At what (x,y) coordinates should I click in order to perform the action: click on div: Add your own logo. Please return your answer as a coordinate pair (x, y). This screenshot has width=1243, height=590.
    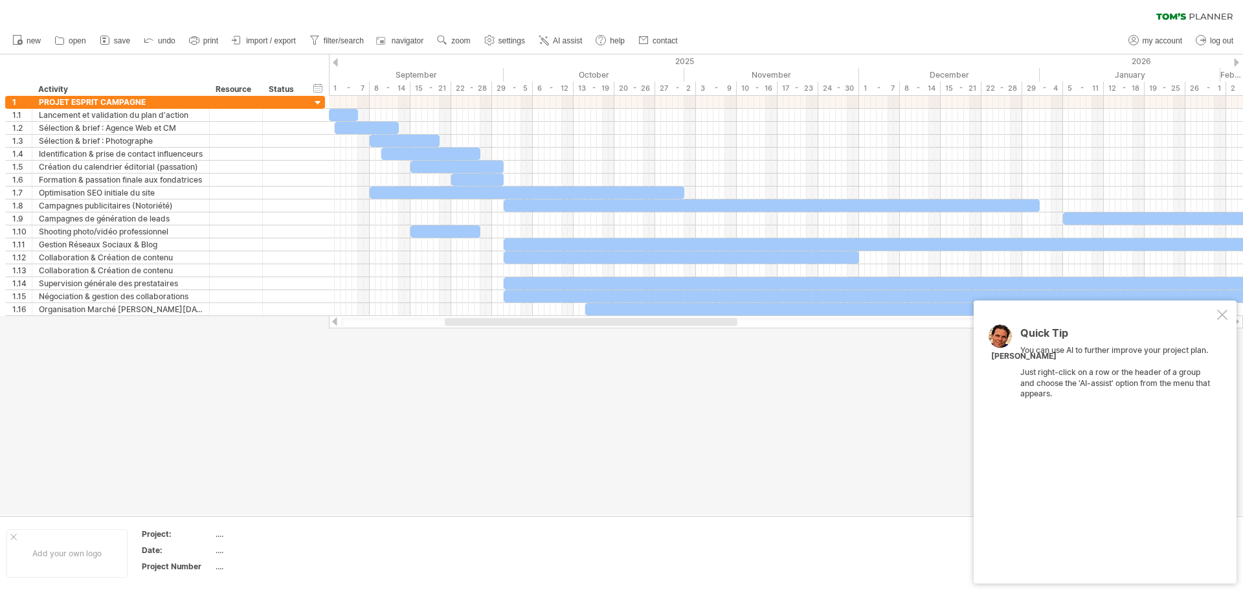
    Looking at the image, I should click on (67, 553).